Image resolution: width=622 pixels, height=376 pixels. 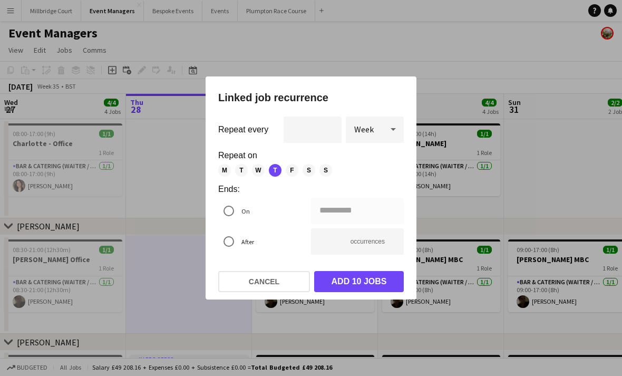 What do you see at coordinates (311, 155) in the screenshot?
I see `label: Repeat on` at bounding box center [311, 155].